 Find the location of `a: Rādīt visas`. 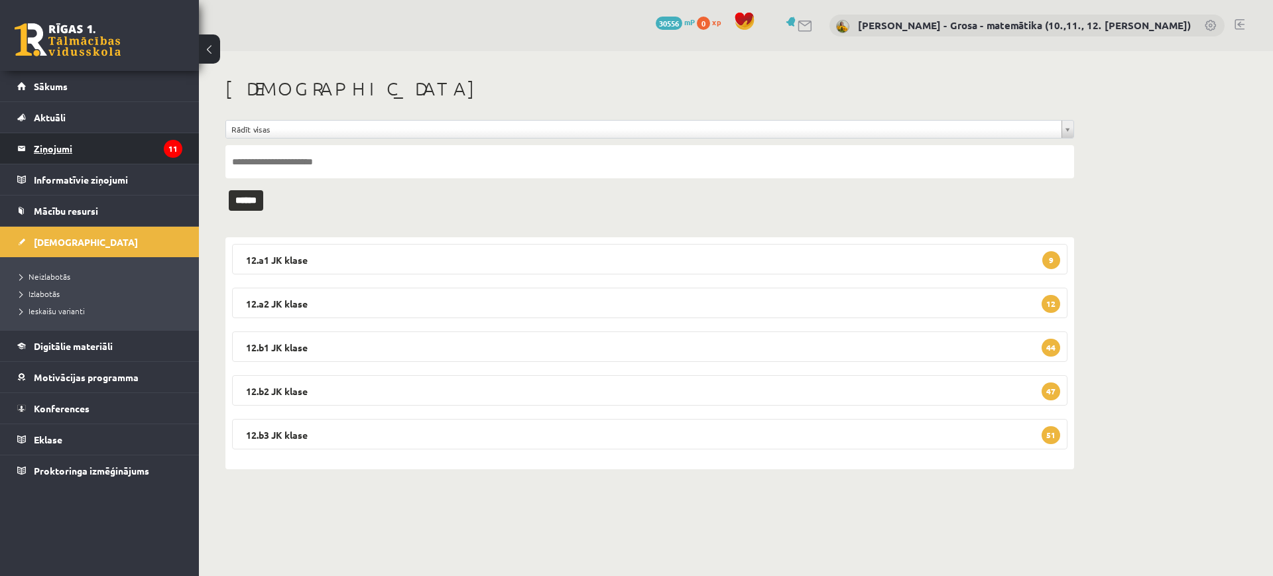

a: Rādīt visas is located at coordinates (650, 129).